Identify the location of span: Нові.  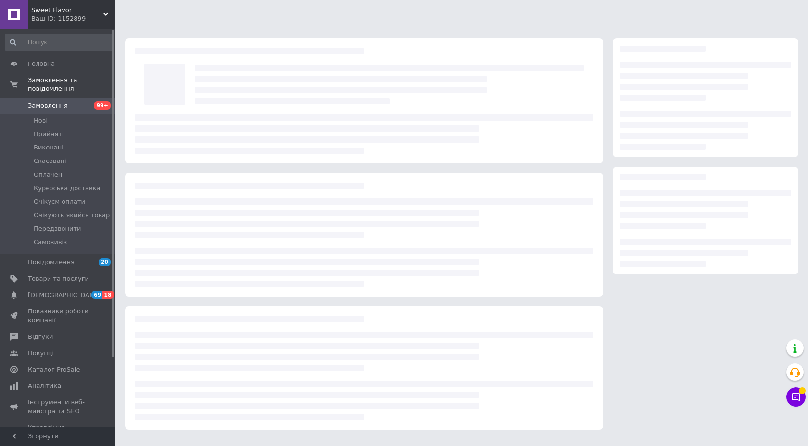
(40, 121).